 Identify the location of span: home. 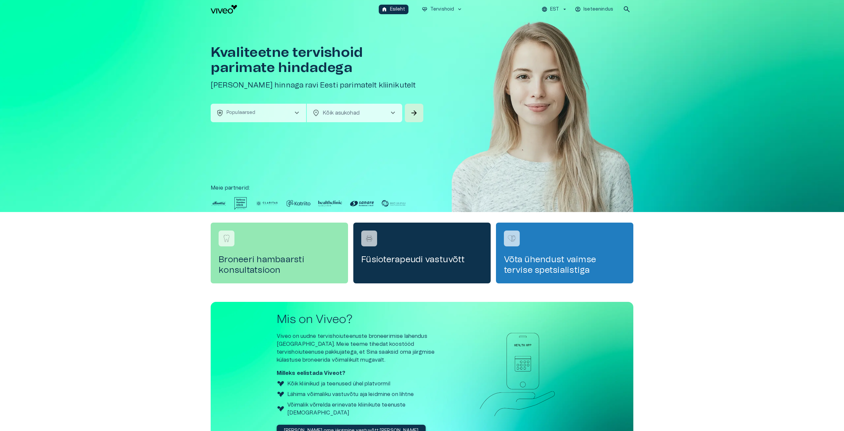
(384, 9).